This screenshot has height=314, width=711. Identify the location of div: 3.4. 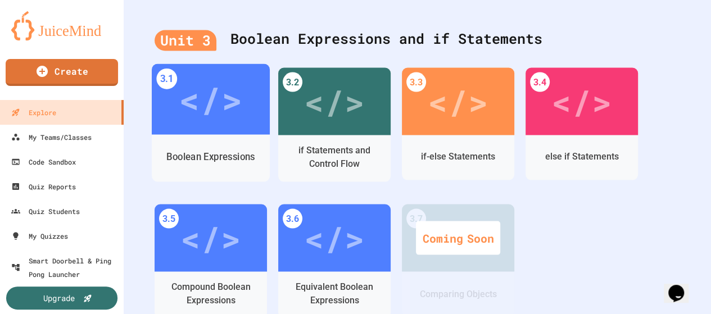
(540, 82).